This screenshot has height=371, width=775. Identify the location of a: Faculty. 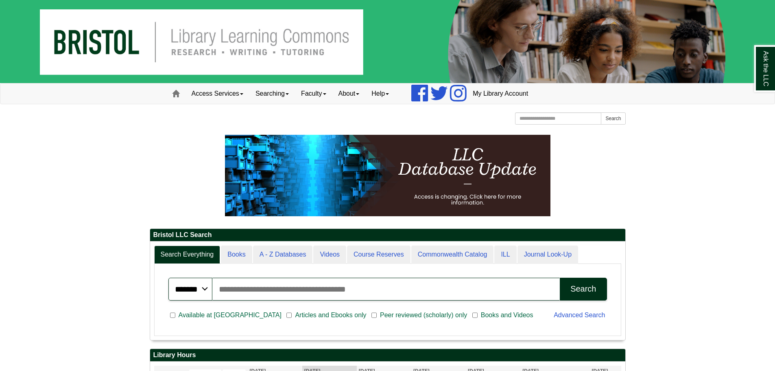
(314, 94).